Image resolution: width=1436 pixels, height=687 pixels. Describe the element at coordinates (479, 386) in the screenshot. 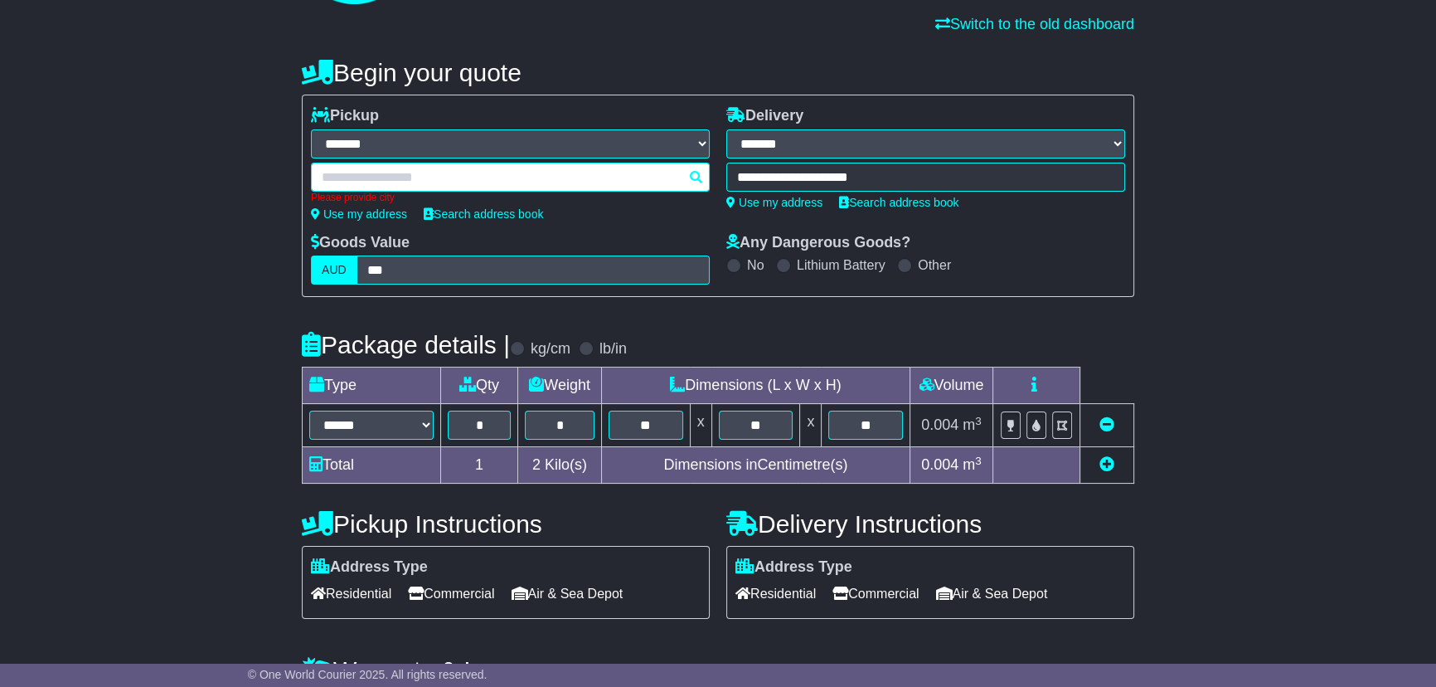

I see `td: Qty` at that location.